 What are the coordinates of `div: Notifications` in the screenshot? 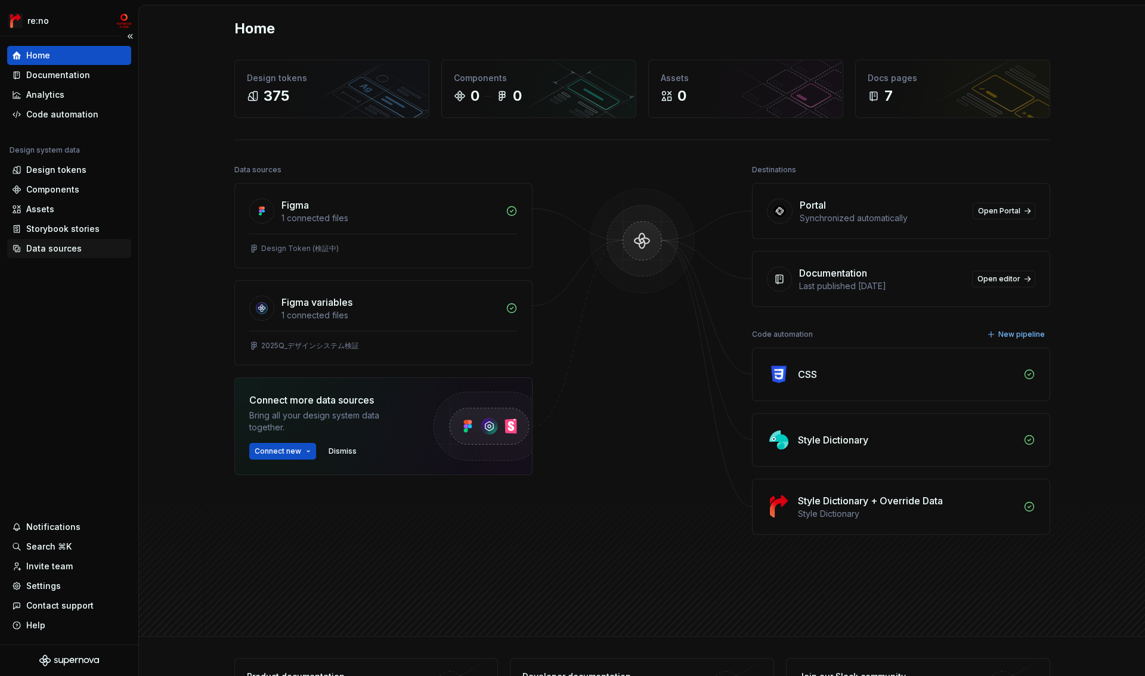 It's located at (53, 527).